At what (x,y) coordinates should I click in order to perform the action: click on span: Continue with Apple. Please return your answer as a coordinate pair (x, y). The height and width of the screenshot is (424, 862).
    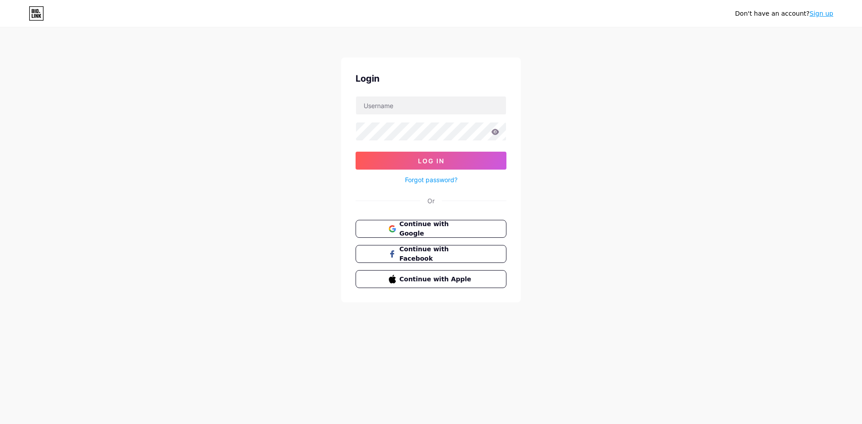
    Looking at the image, I should click on (436, 279).